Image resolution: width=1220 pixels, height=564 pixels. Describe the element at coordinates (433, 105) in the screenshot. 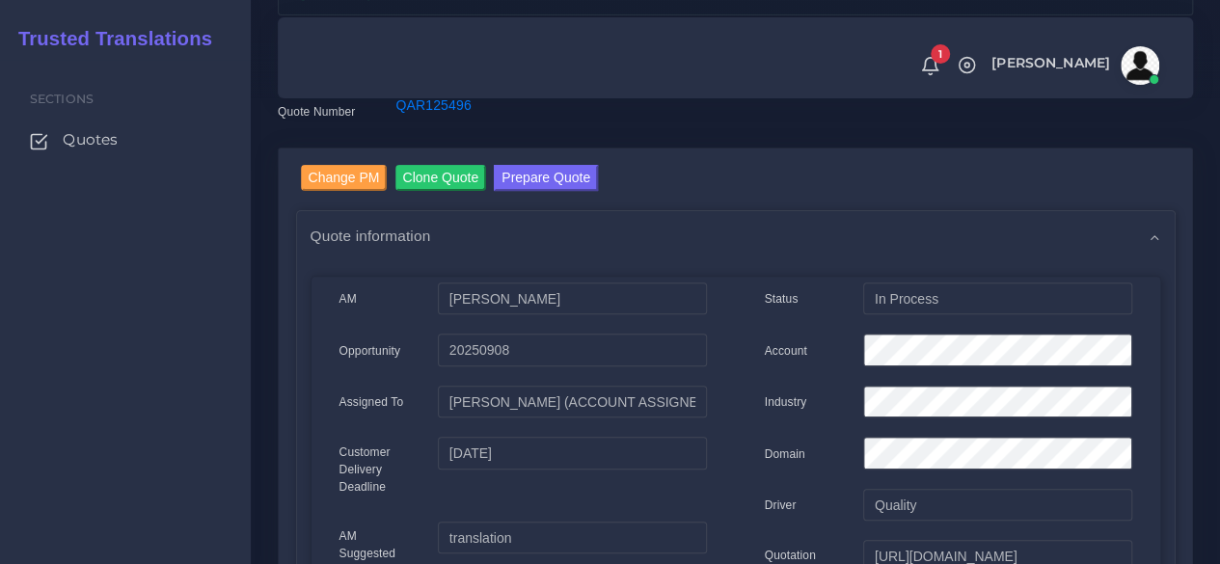

I see `a: QAR125496` at that location.